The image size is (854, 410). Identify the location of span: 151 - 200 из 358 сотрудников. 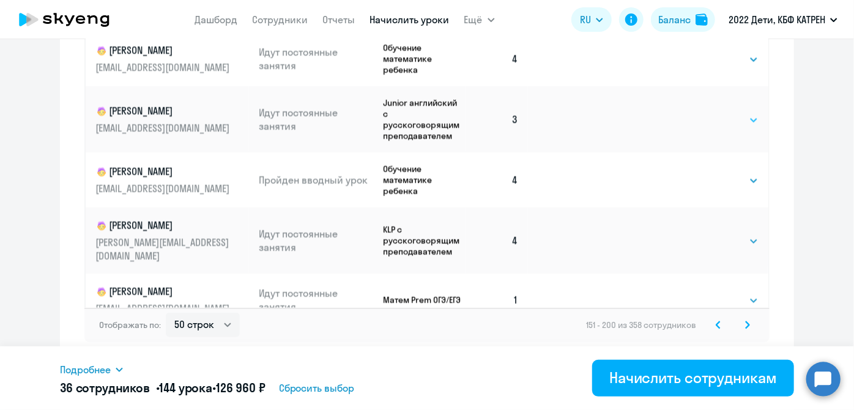
(641, 325).